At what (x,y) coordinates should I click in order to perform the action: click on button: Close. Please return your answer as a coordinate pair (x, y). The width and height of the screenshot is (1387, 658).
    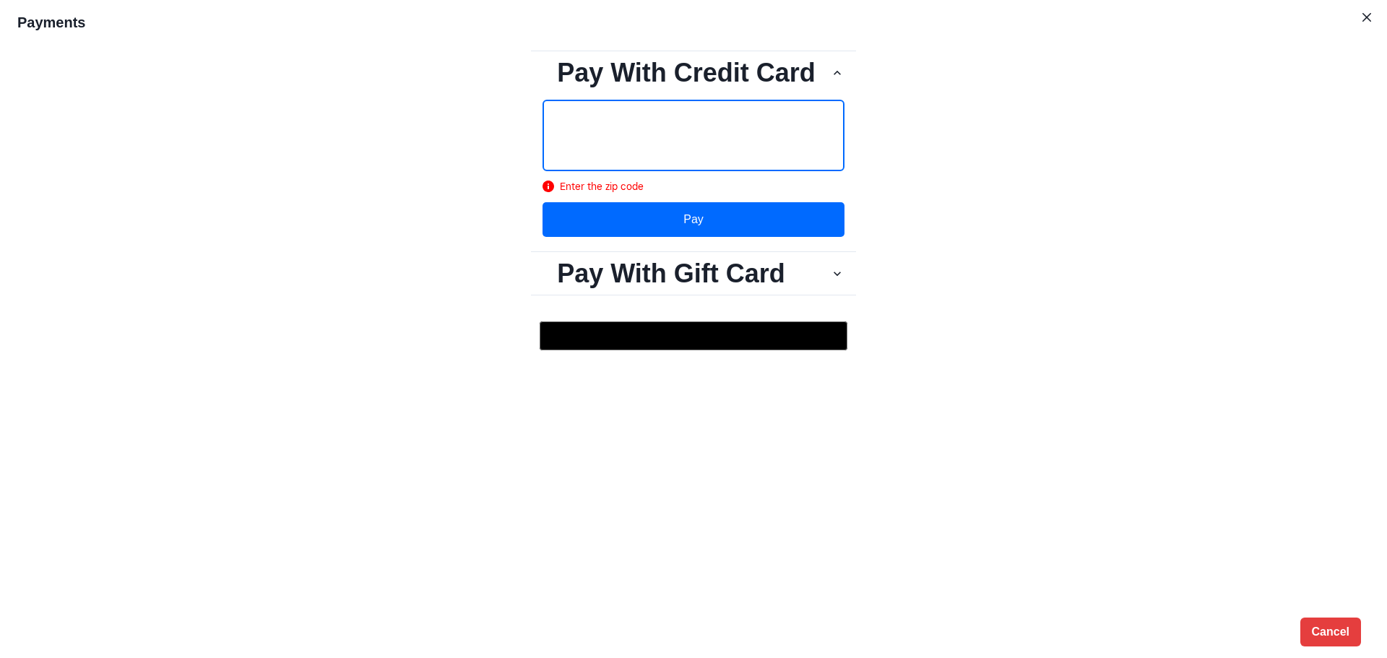
    Looking at the image, I should click on (1367, 17).